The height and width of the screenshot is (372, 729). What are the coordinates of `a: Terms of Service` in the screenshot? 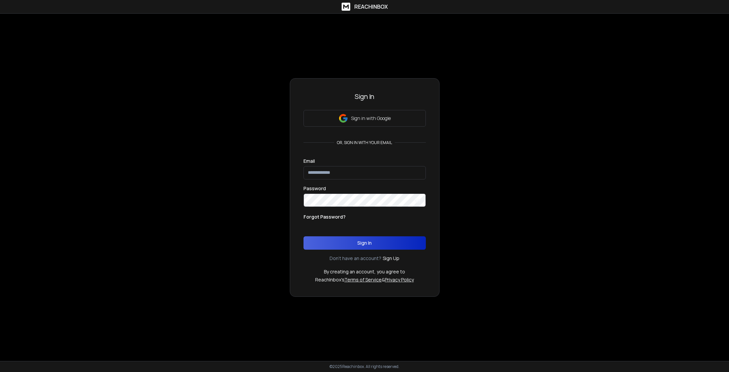 It's located at (363, 279).